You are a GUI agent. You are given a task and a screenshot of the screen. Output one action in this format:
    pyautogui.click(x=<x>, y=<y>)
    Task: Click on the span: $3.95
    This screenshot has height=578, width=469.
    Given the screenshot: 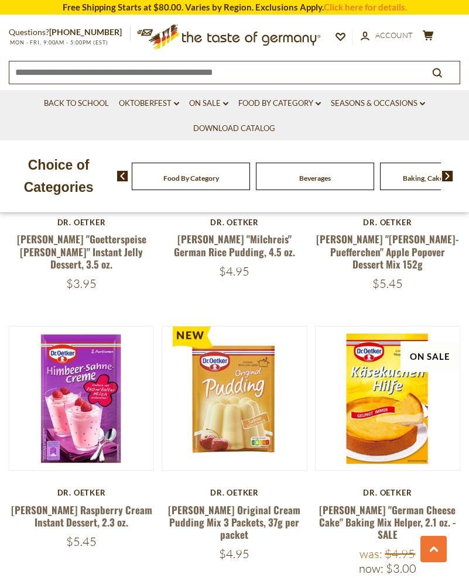 What is the action you would take?
    pyautogui.click(x=81, y=283)
    